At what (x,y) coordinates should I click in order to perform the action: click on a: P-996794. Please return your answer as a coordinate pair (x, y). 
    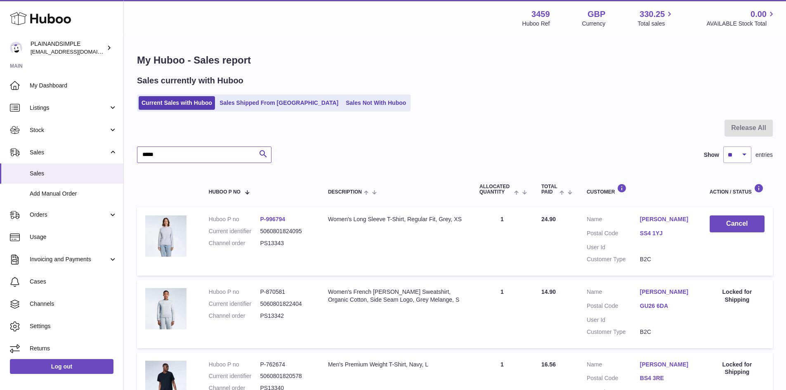
    Looking at the image, I should click on (272, 219).